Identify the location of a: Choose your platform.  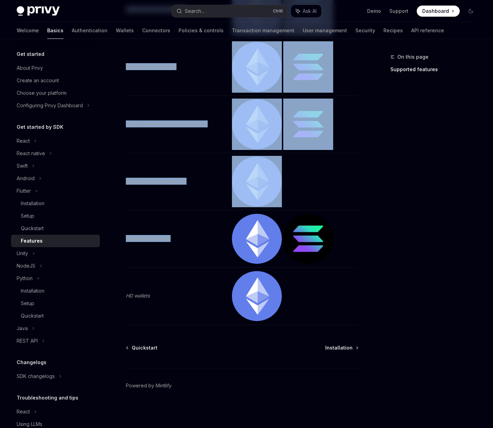
(56, 93).